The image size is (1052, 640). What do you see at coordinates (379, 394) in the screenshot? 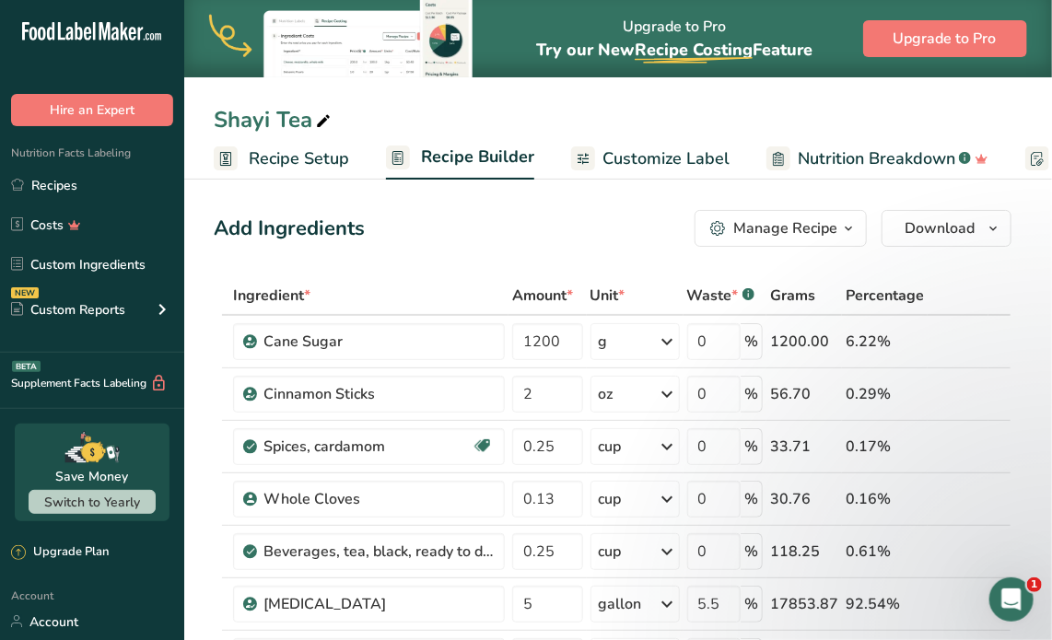
I see `div: Cinnamon Sticks` at bounding box center [379, 394].